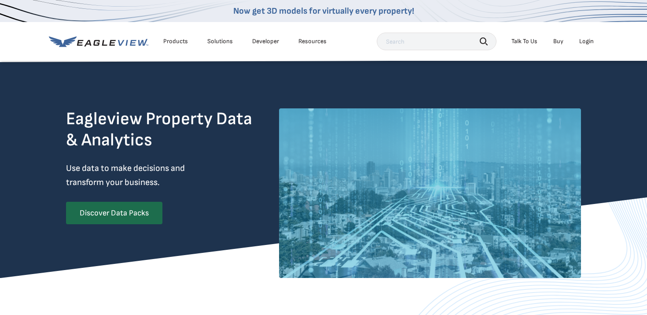 The width and height of the screenshot is (647, 315). Describe the element at coordinates (436, 41) in the screenshot. I see `input: Search` at that location.